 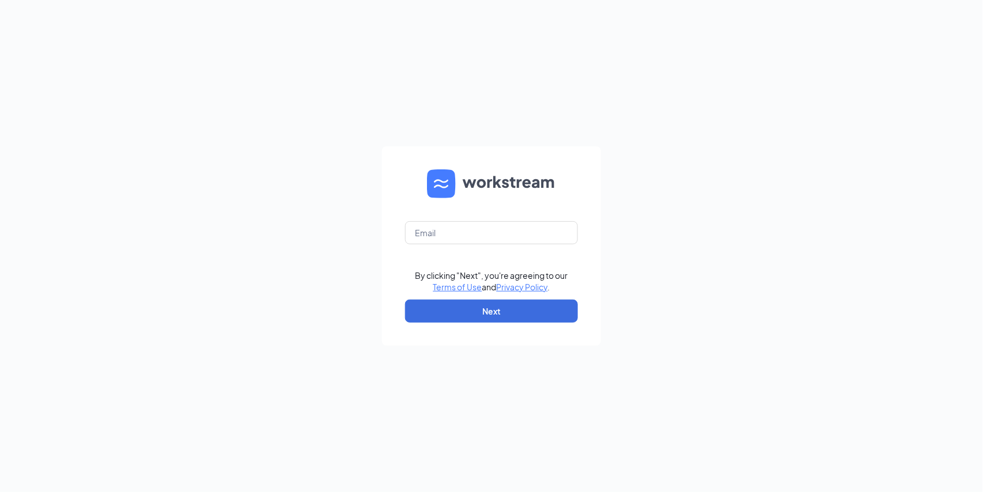 I want to click on button: Next, so click(x=492, y=311).